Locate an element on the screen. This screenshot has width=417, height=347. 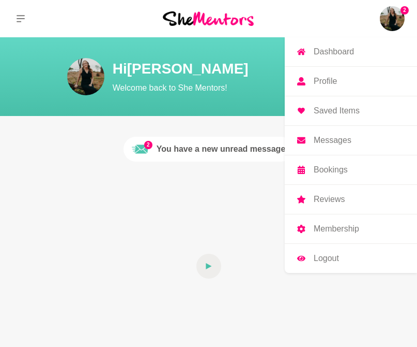
img: She Mentors Logo is located at coordinates (208, 18).